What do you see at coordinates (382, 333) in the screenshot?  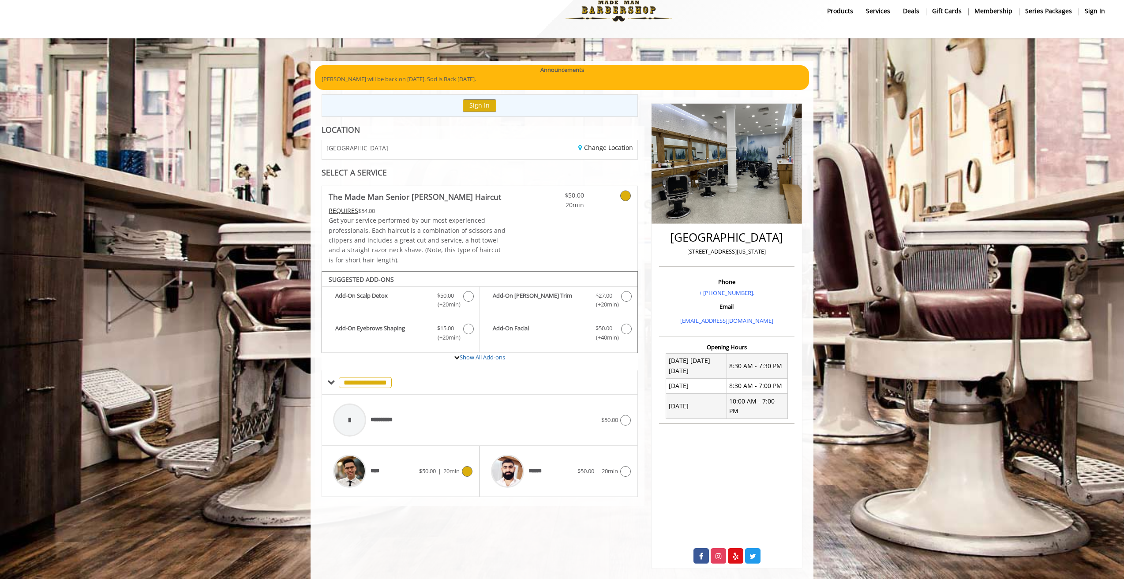 I see `b: Add-On Eyebrows Shaping` at bounding box center [382, 333].